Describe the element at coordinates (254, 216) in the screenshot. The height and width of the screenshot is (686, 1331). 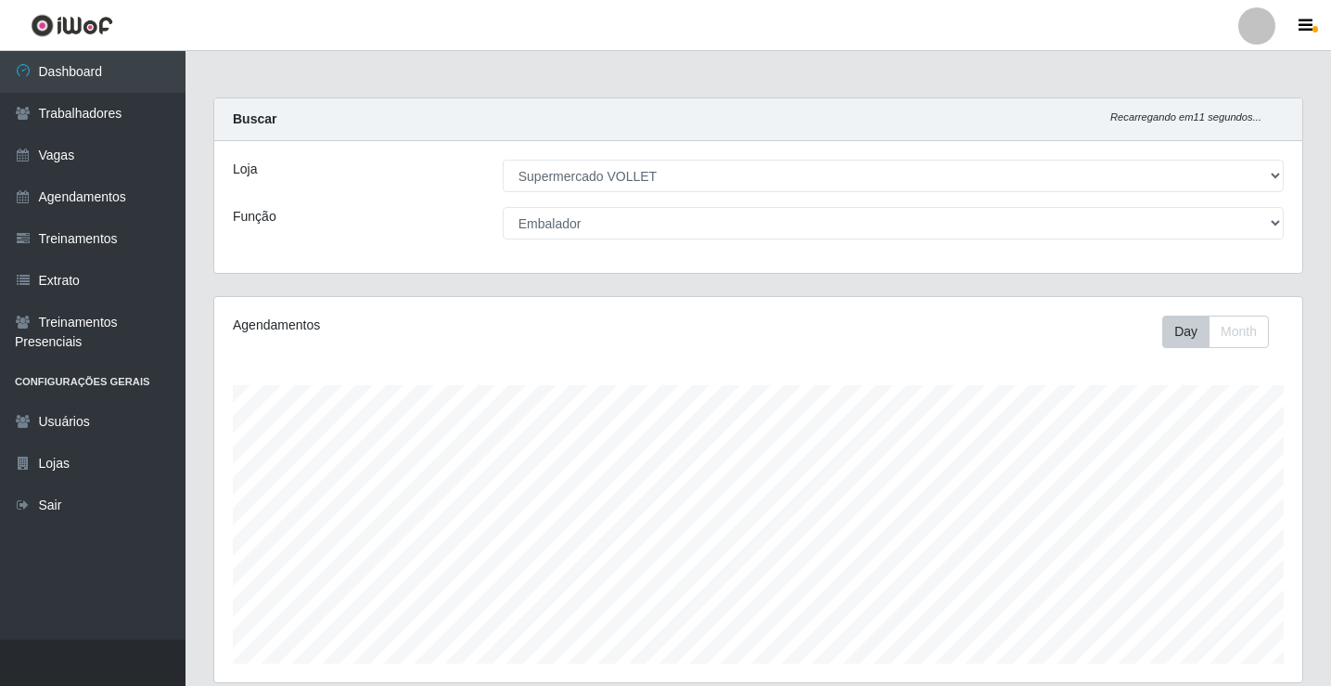
I see `label: Função` at that location.